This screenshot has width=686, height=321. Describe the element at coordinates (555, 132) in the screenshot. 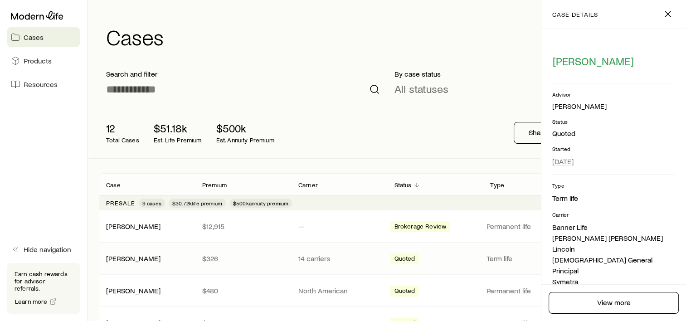

I see `p: Share fact finder` at that location.